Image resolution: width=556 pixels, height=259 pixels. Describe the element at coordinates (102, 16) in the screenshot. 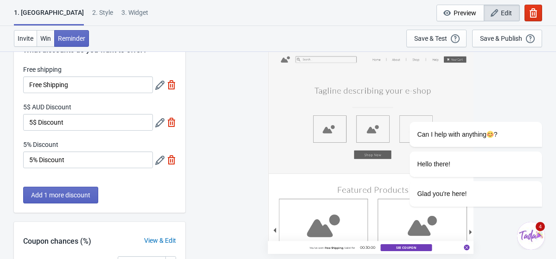

I see `div: 2 . Style` at that location.